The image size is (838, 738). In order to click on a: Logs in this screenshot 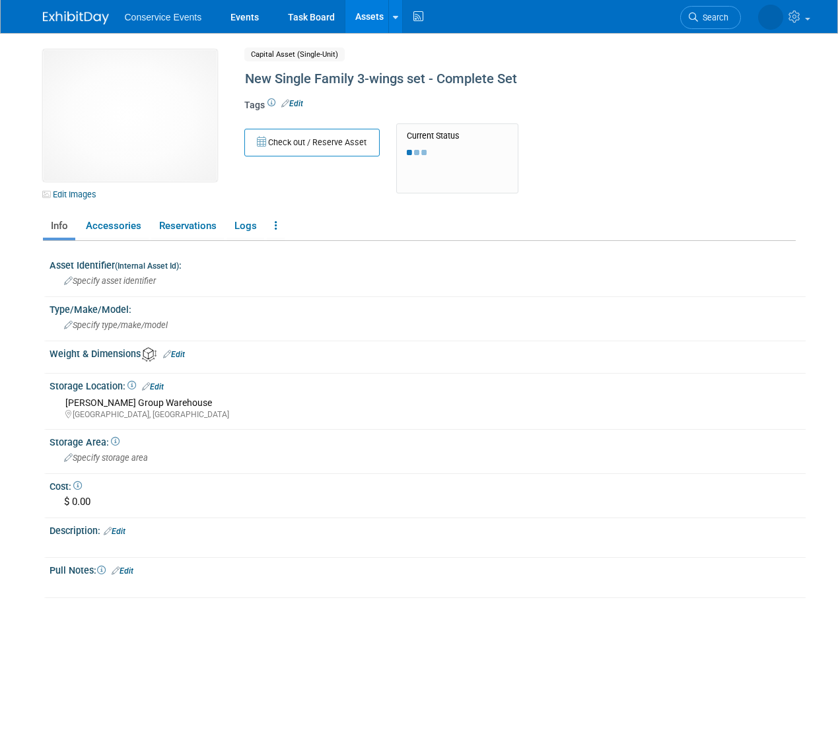, I will do `click(245, 226)`.